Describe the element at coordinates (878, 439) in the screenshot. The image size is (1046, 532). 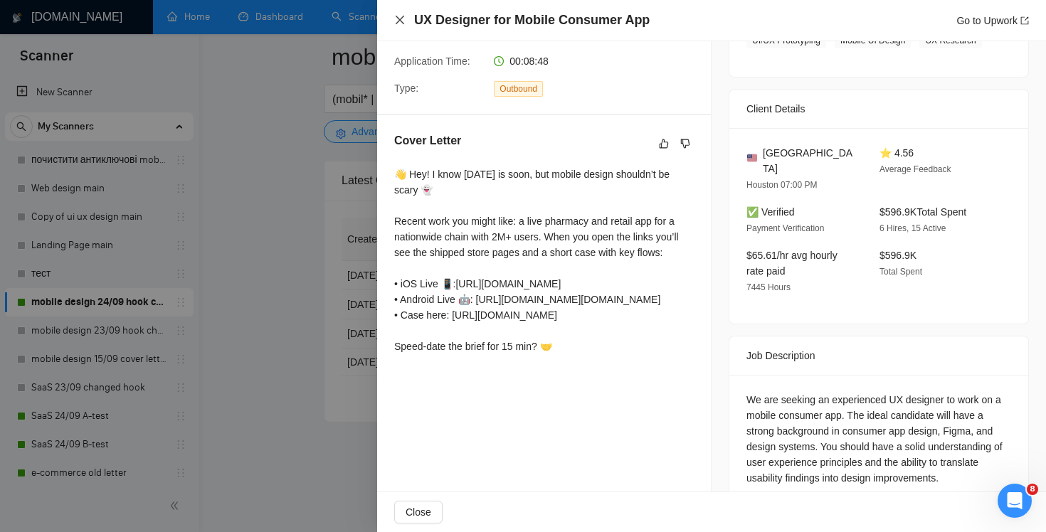
I see `div: We are seeking an experienced UX designer to work on a mobile consumer app. The ideal candidate w...` at that location.